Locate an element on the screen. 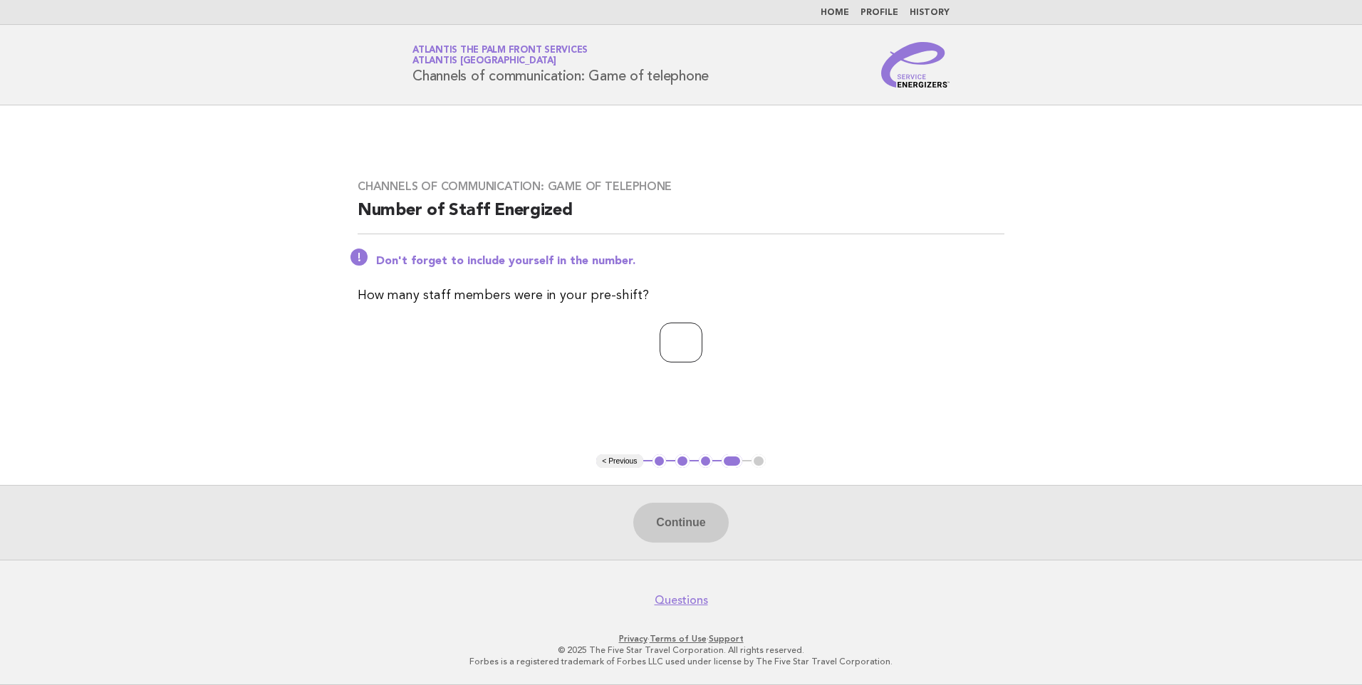 The image size is (1362, 685). p: Don't forget to include yourself in the number. is located at coordinates (690, 261).